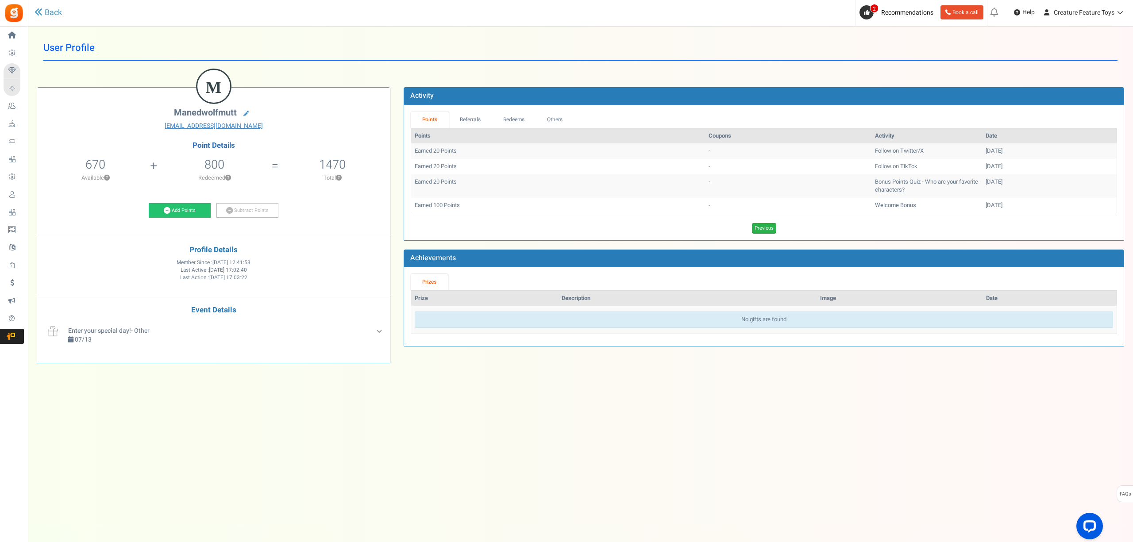 This screenshot has width=1133, height=542. What do you see at coordinates (514, 119) in the screenshot?
I see `a: Redeems` at bounding box center [514, 119].